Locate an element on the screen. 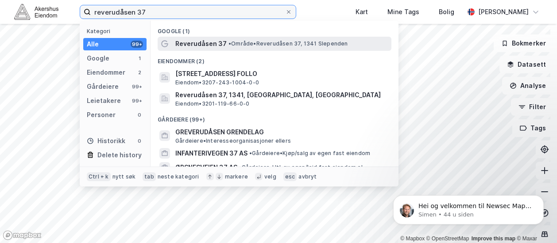  div: esc is located at coordinates (290, 177).